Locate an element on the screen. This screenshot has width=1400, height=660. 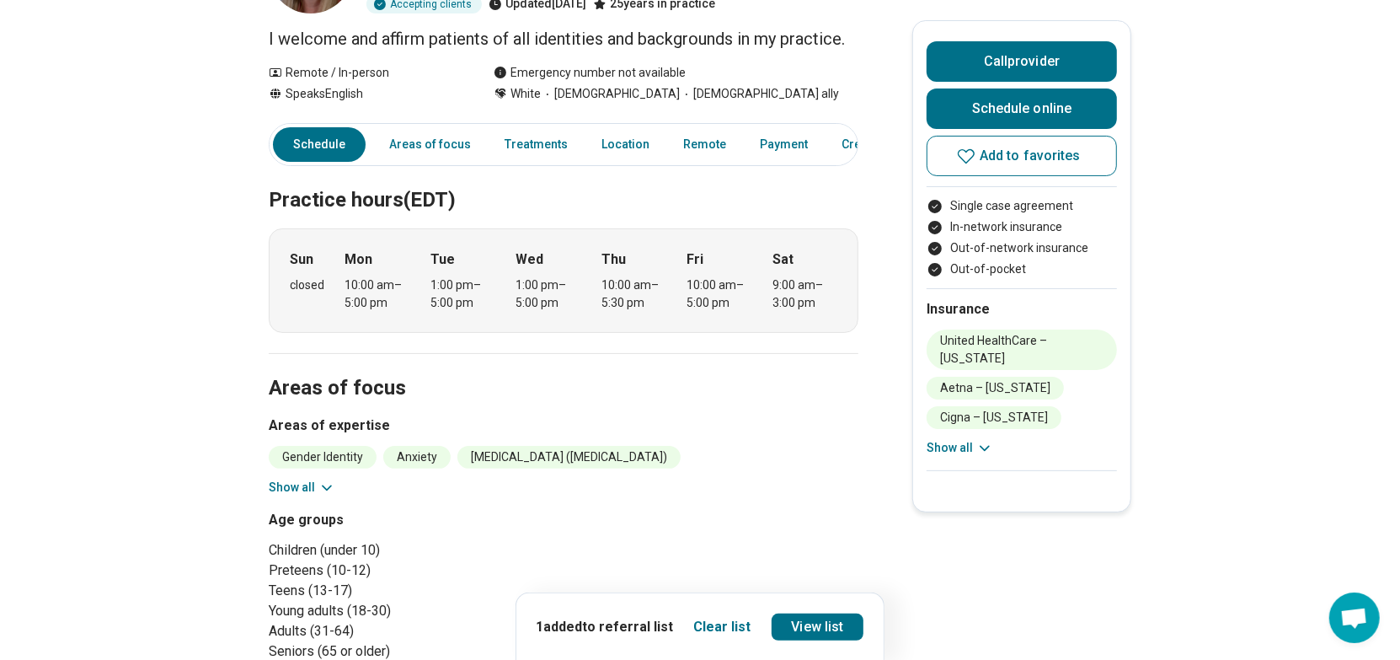
p: I welcome and affirm patients of all identities and backgrounds in my practice. is located at coordinates (564, 39).